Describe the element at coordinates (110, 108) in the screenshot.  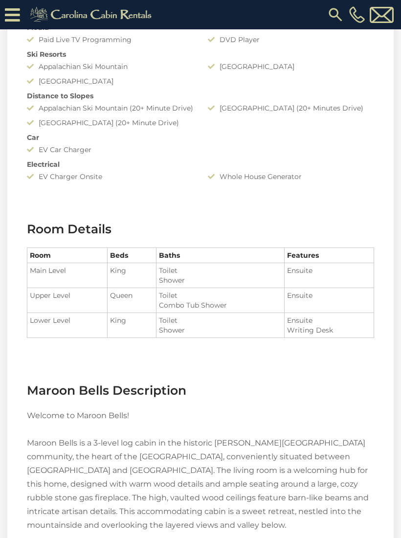
I see `div: Appalachian Ski Mountain (20+ Minute Drive)` at that location.